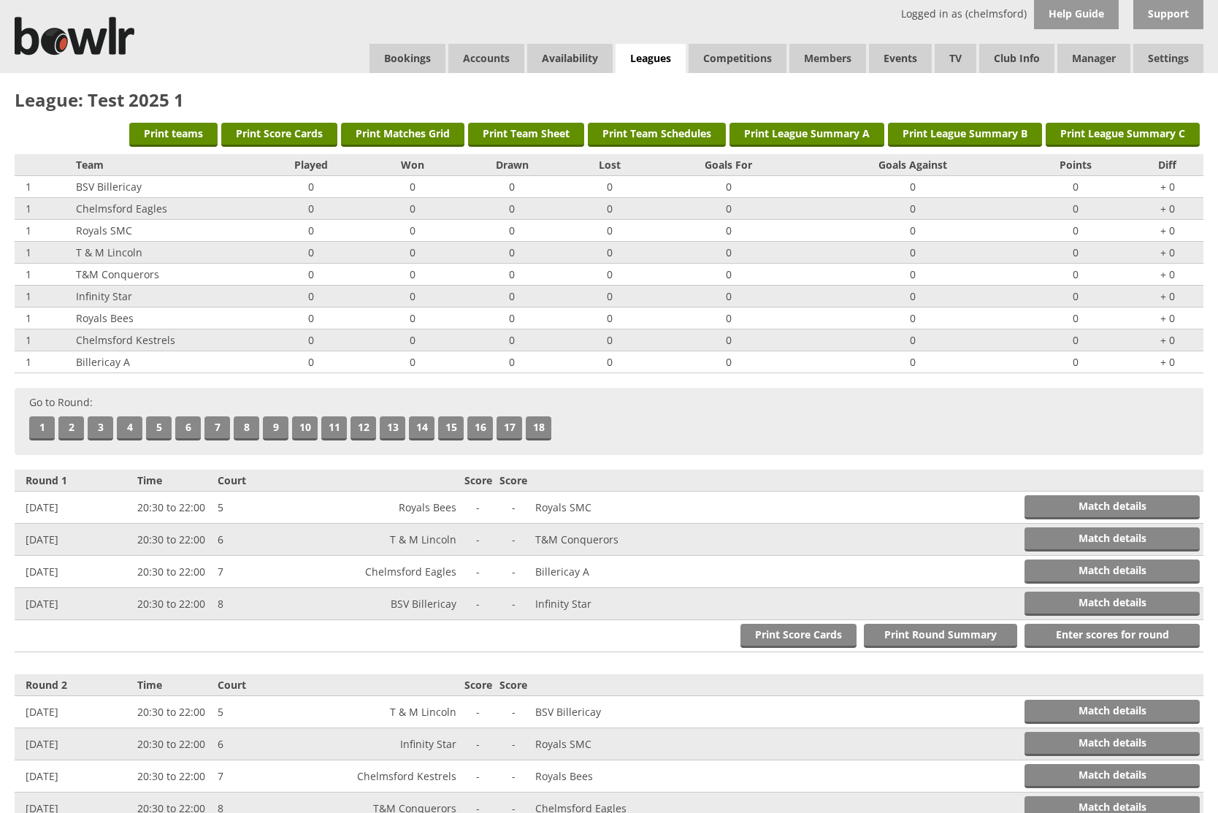 The image size is (1218, 813). Describe the element at coordinates (1112, 635) in the screenshot. I see `a: Enter scores for round` at that location.